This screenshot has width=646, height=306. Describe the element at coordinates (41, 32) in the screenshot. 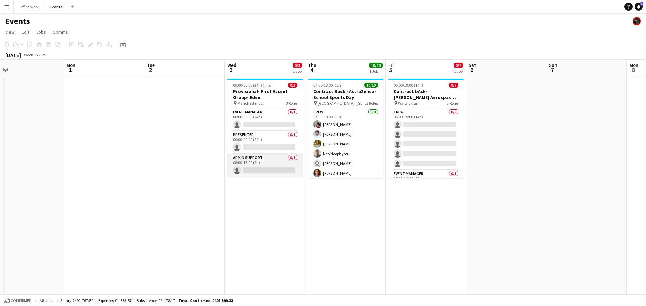

I see `a: Jobs` at that location.